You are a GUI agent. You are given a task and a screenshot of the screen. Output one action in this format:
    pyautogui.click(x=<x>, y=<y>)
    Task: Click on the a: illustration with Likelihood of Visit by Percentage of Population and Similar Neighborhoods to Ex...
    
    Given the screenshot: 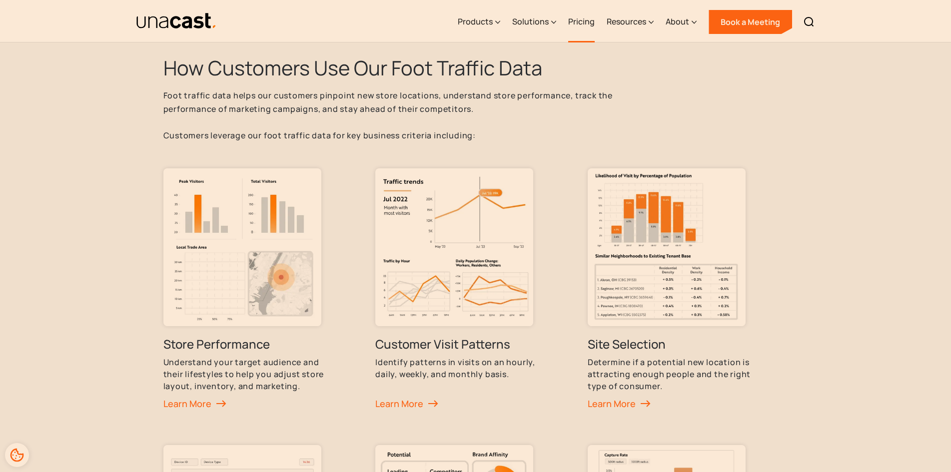 What is the action you would take?
    pyautogui.click(x=670, y=298)
    